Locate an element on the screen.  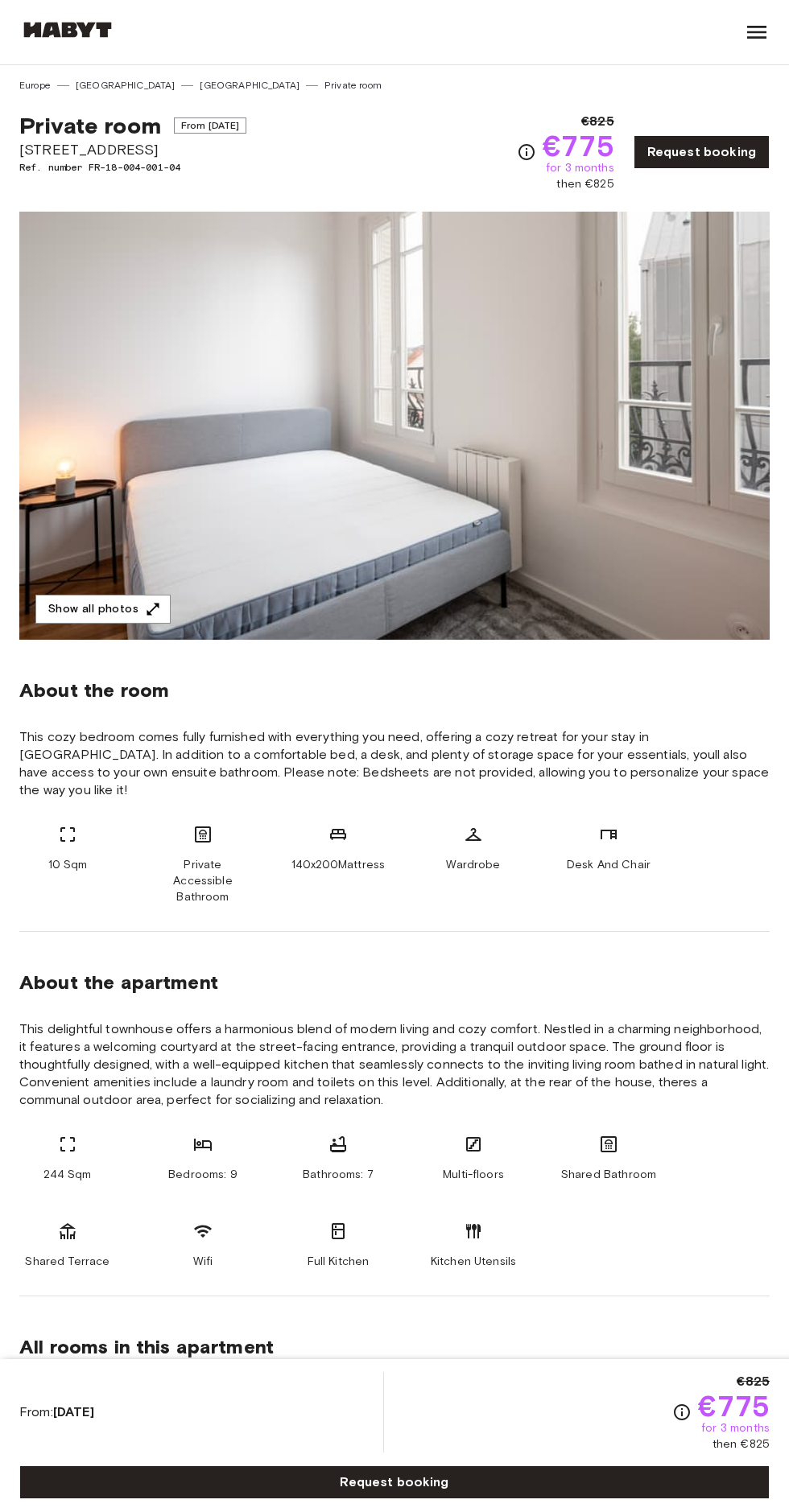
span: Wardrobe is located at coordinates (473, 865).